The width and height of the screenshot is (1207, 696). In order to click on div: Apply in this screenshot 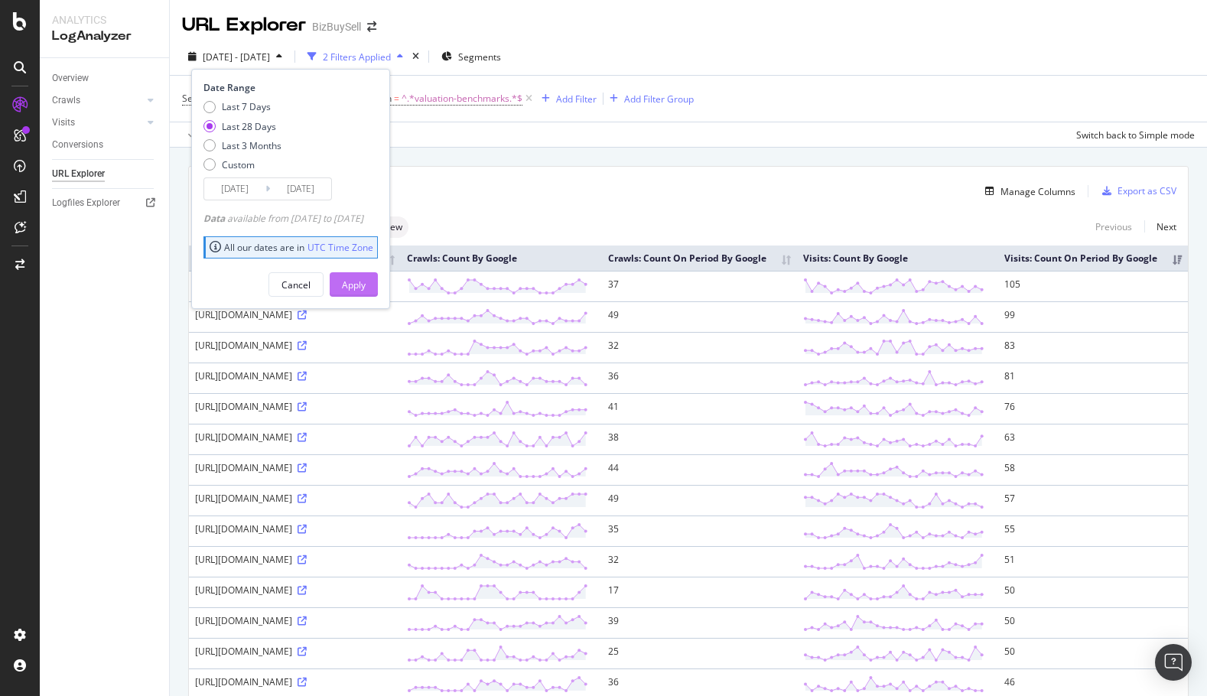, I will do `click(353, 285)`.